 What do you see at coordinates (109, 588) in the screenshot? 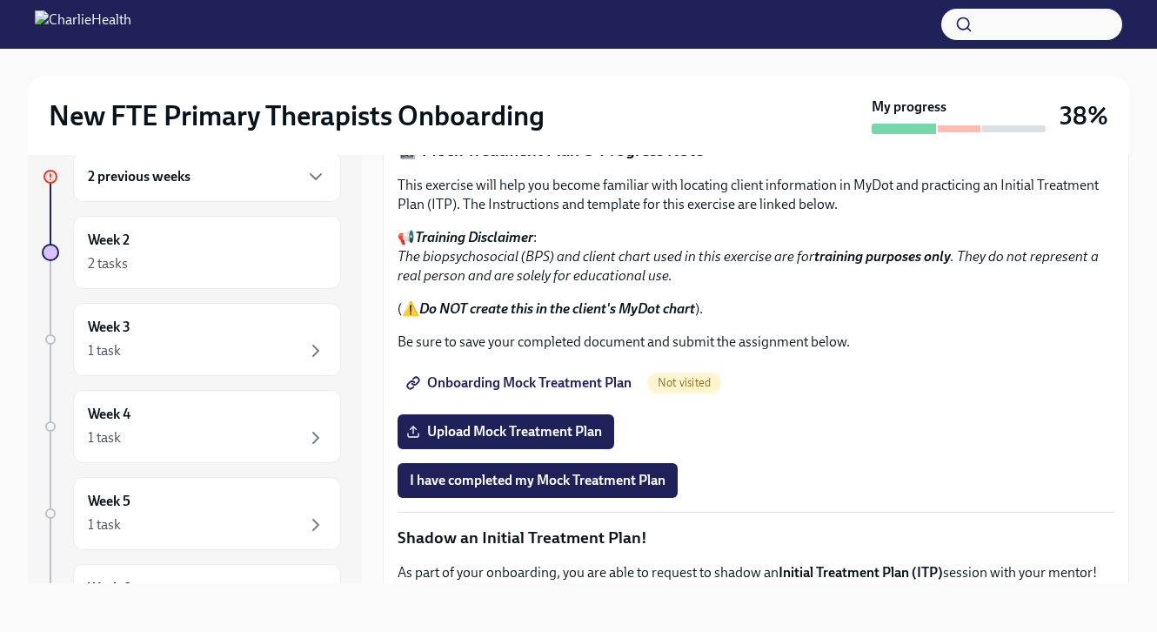
I see `h6: Week 6` at bounding box center [109, 588].